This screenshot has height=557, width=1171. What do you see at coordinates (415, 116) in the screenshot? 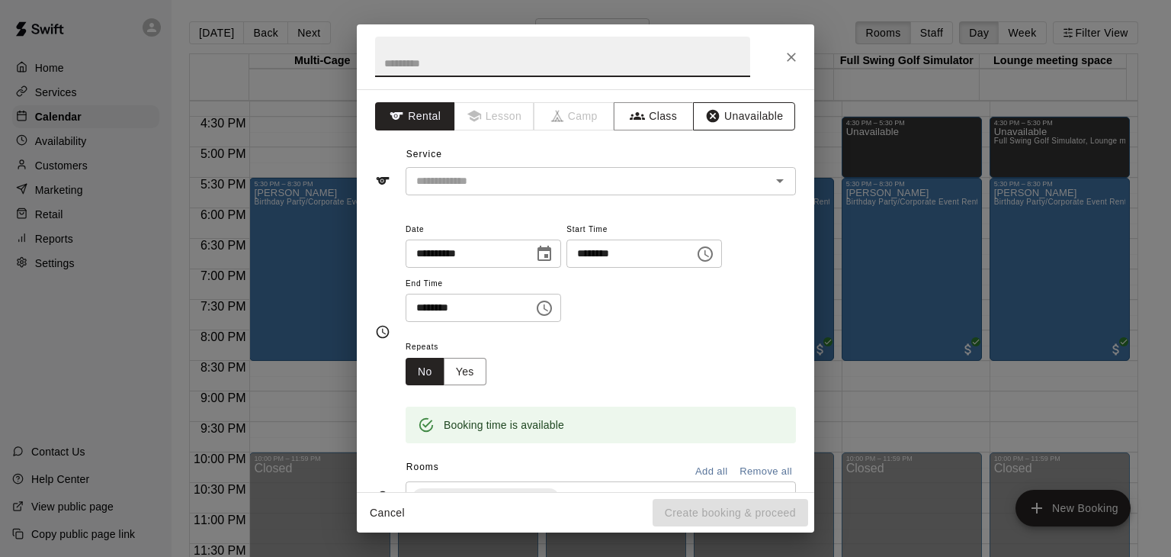
I see `button: Rental` at bounding box center [415, 116].